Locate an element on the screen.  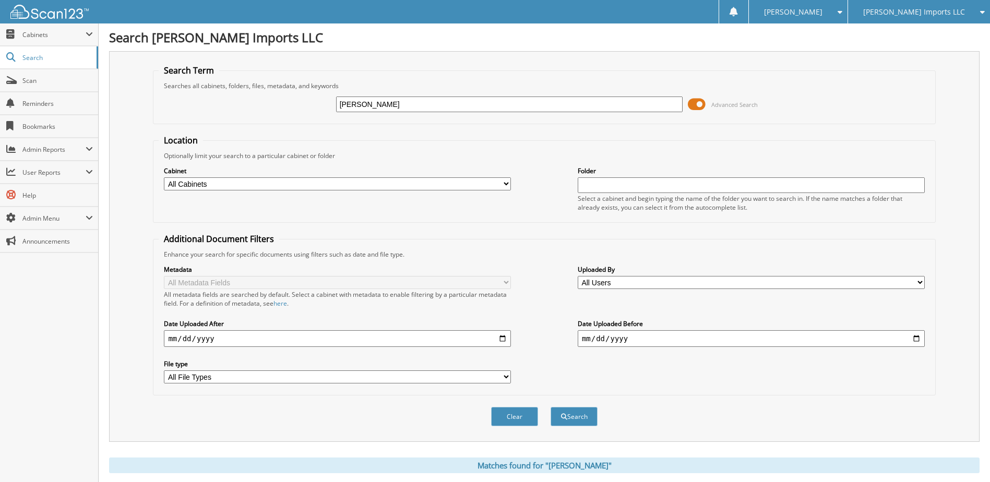
span: Reminders is located at coordinates (57, 103).